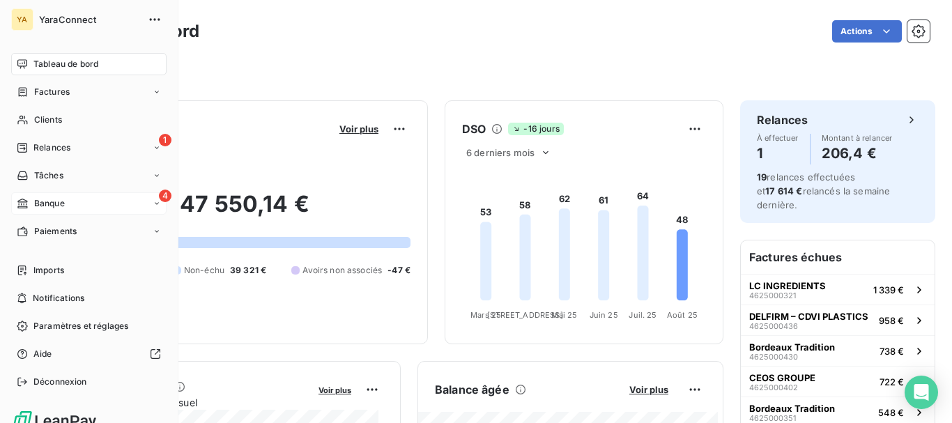 This screenshot has width=952, height=423. Describe the element at coordinates (564, 315) in the screenshot. I see `tspan: Mai 25` at that location.